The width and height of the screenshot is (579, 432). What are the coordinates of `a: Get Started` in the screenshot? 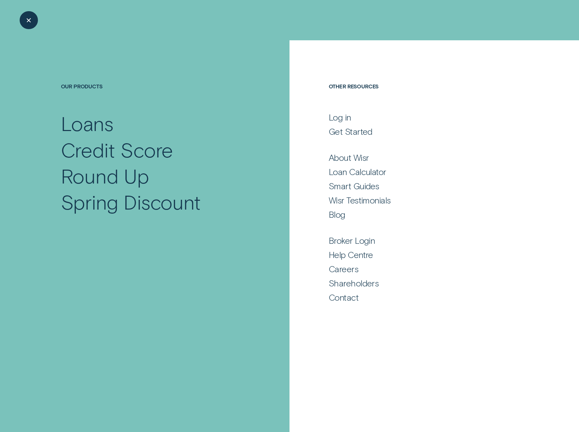 It's located at (423, 131).